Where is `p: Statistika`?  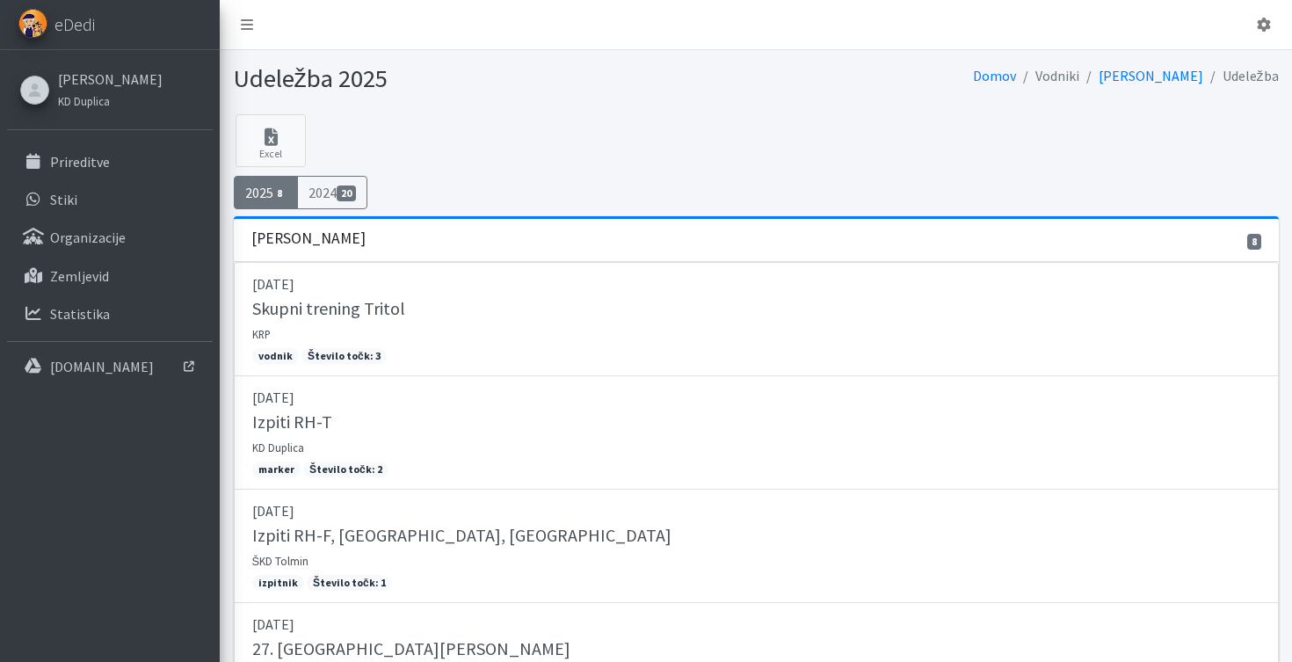 p: Statistika is located at coordinates (80, 314).